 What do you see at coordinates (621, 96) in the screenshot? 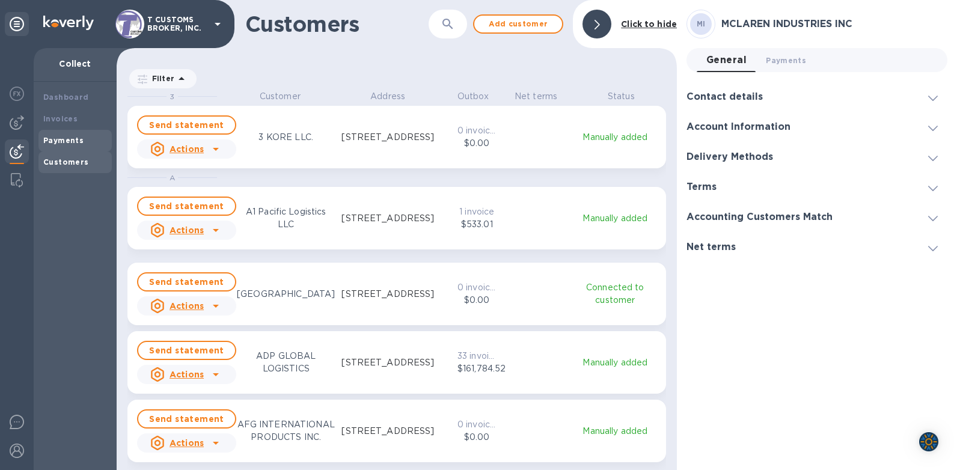
I see `p: Status` at bounding box center [621, 96].